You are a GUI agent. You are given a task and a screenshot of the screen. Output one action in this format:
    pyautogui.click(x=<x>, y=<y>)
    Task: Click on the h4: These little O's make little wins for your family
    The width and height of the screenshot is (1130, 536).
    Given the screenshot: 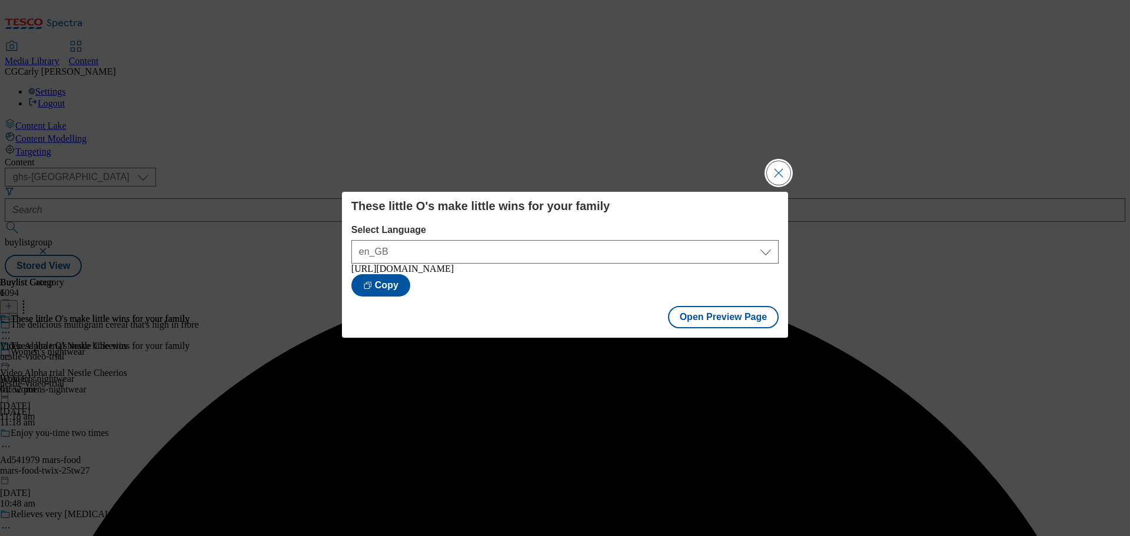 What is the action you would take?
    pyautogui.click(x=565, y=206)
    